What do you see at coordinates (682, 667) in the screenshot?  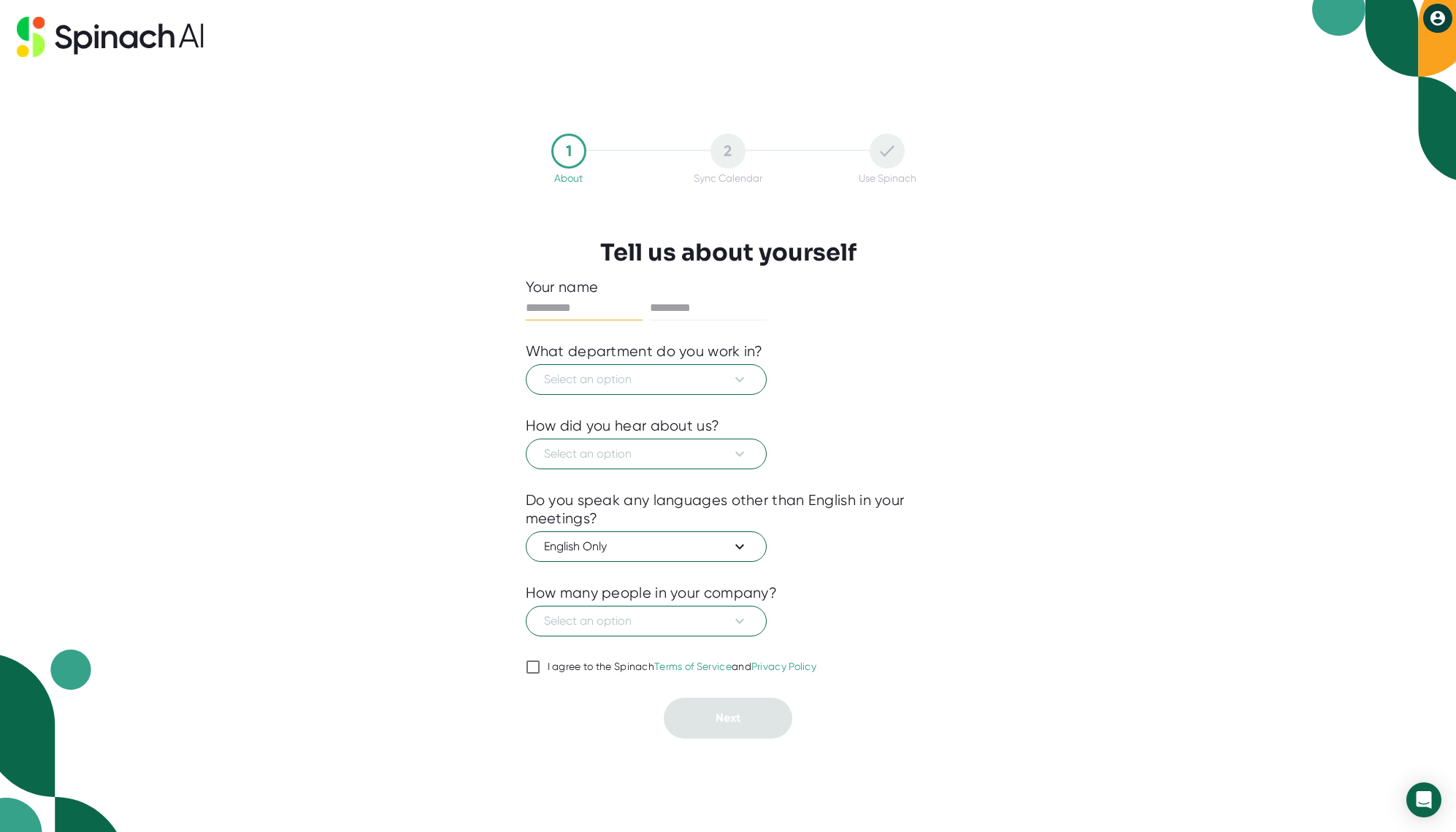 I see `div: I agree to the Spinach and` at bounding box center [682, 667].